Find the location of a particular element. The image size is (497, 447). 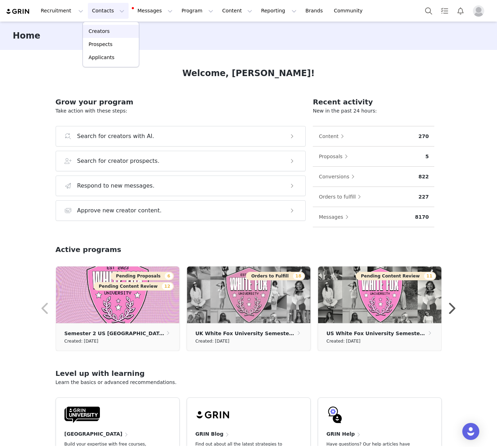

h3: Respond to new messages. is located at coordinates (116, 186).